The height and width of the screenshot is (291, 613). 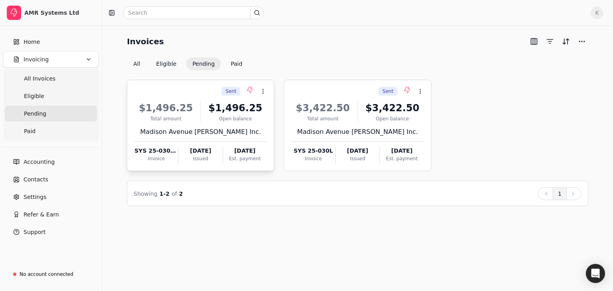 What do you see at coordinates (236, 64) in the screenshot?
I see `button: Paid` at bounding box center [236, 64].